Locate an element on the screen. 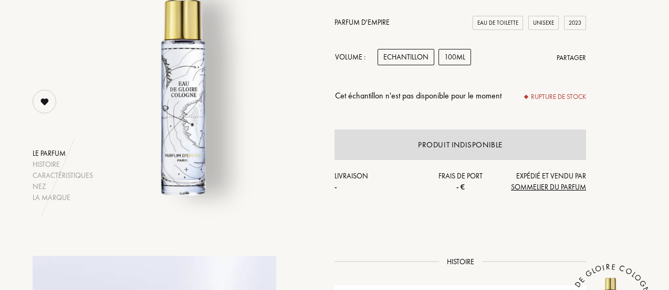  div: 2023 is located at coordinates (575, 23).